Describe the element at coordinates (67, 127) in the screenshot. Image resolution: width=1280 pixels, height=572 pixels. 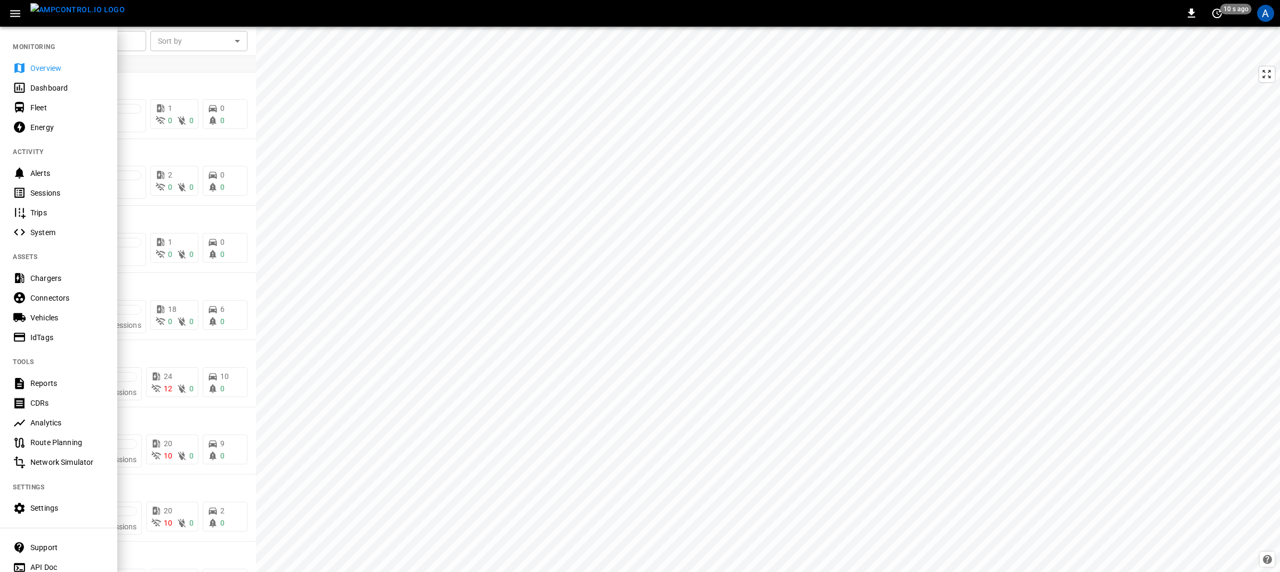
I see `div: Energy` at that location.